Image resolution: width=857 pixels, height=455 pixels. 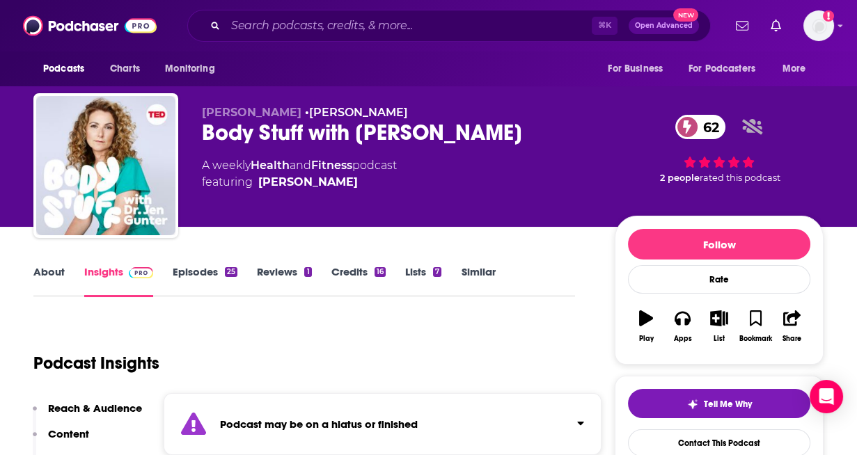 What do you see at coordinates (118, 281) in the screenshot?
I see `a: InsightsPodchaser Pro` at bounding box center [118, 281].